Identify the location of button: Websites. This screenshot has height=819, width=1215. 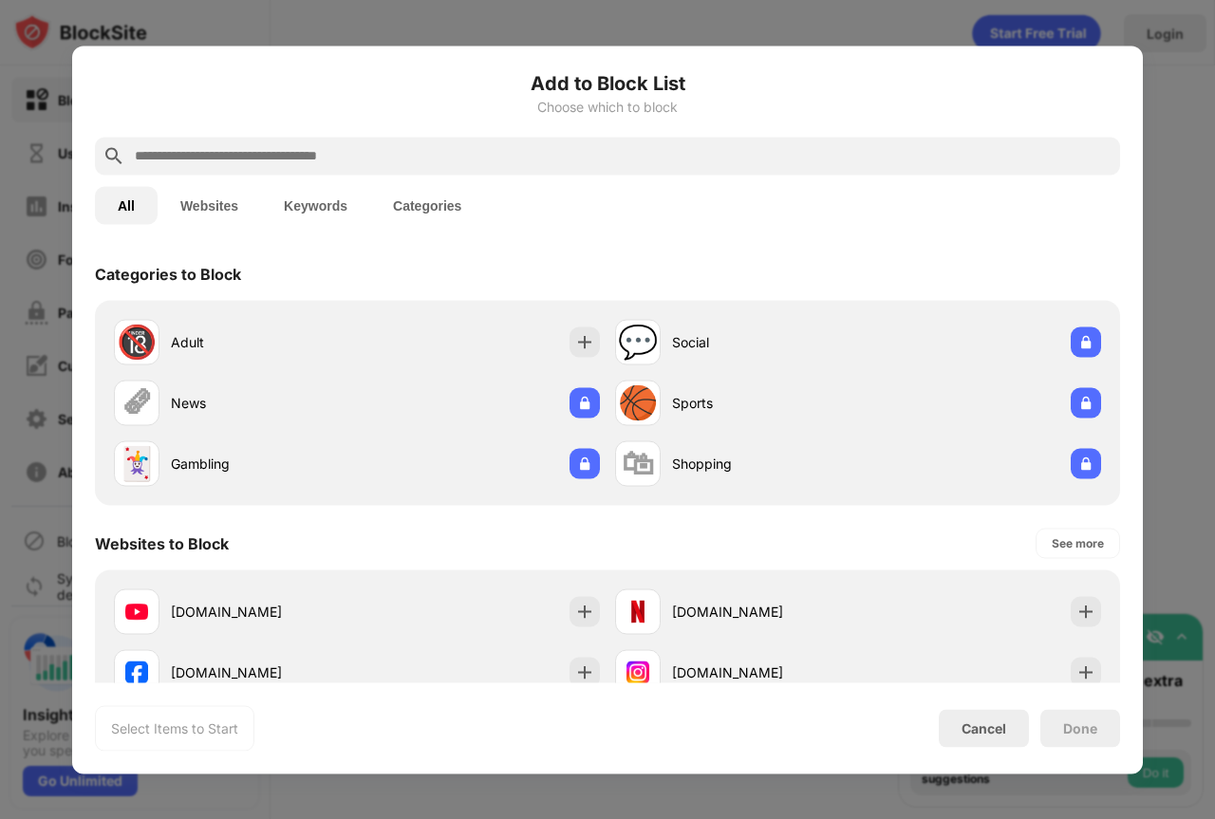
(209, 205).